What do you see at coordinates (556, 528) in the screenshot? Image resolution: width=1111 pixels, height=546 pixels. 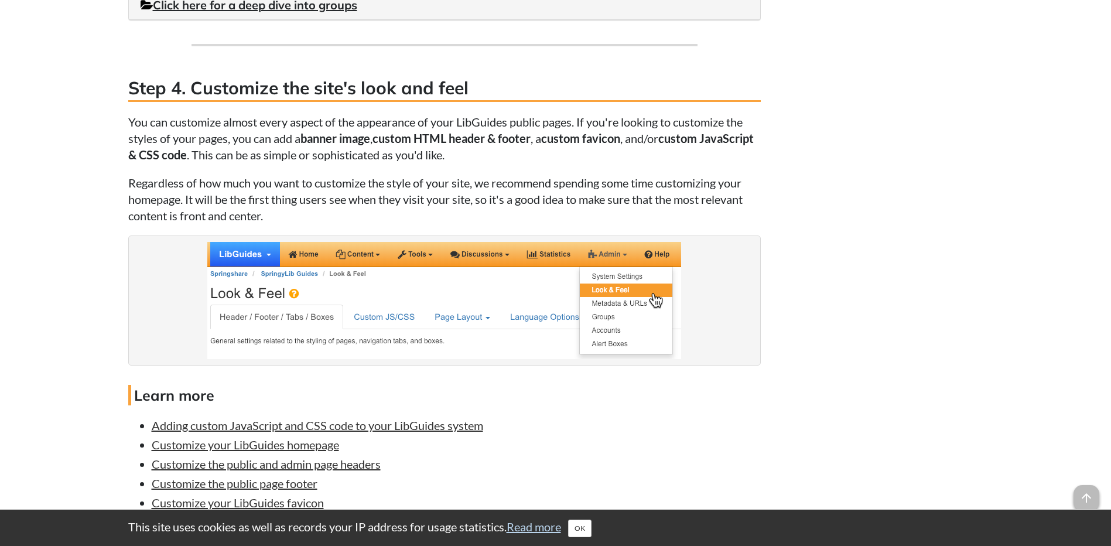 I see `div: This site uses cookies as well as records your IP address for usage statistics.` at bounding box center [556, 528].